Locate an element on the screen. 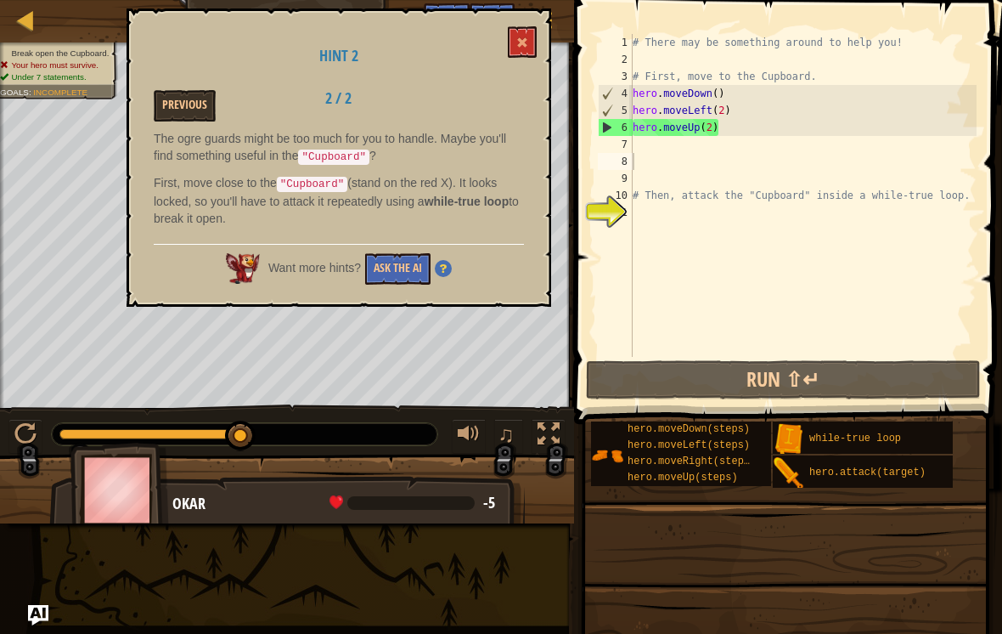  span: hero.attack(target) is located at coordinates (867, 472).